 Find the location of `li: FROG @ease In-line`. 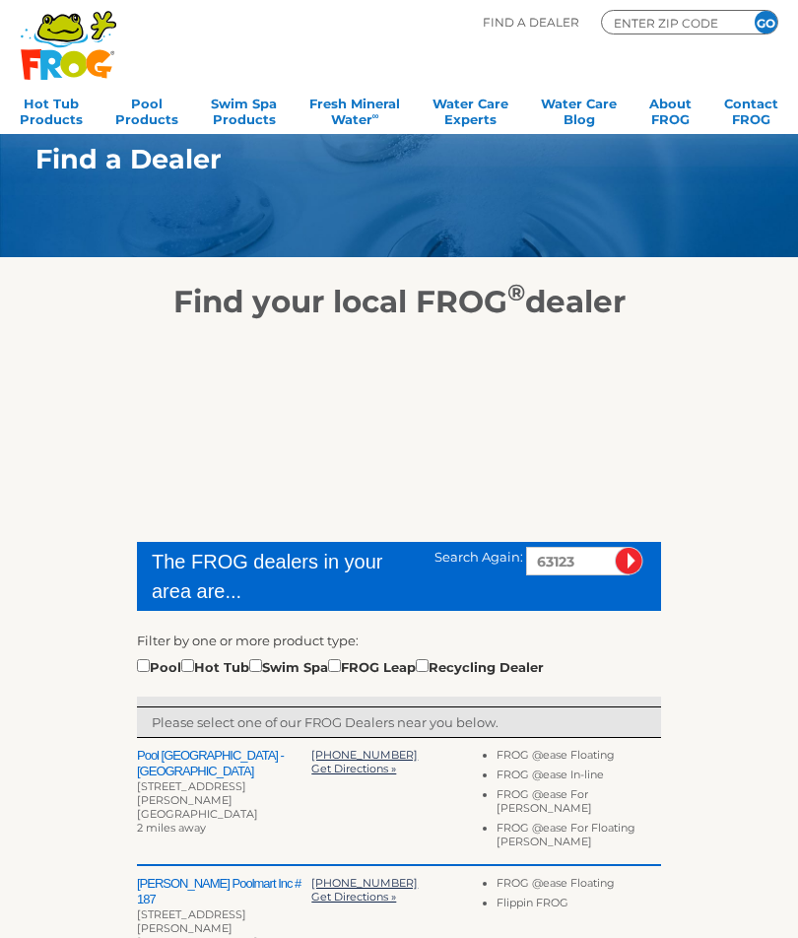

li: FROG @ease In-line is located at coordinates (578, 777).